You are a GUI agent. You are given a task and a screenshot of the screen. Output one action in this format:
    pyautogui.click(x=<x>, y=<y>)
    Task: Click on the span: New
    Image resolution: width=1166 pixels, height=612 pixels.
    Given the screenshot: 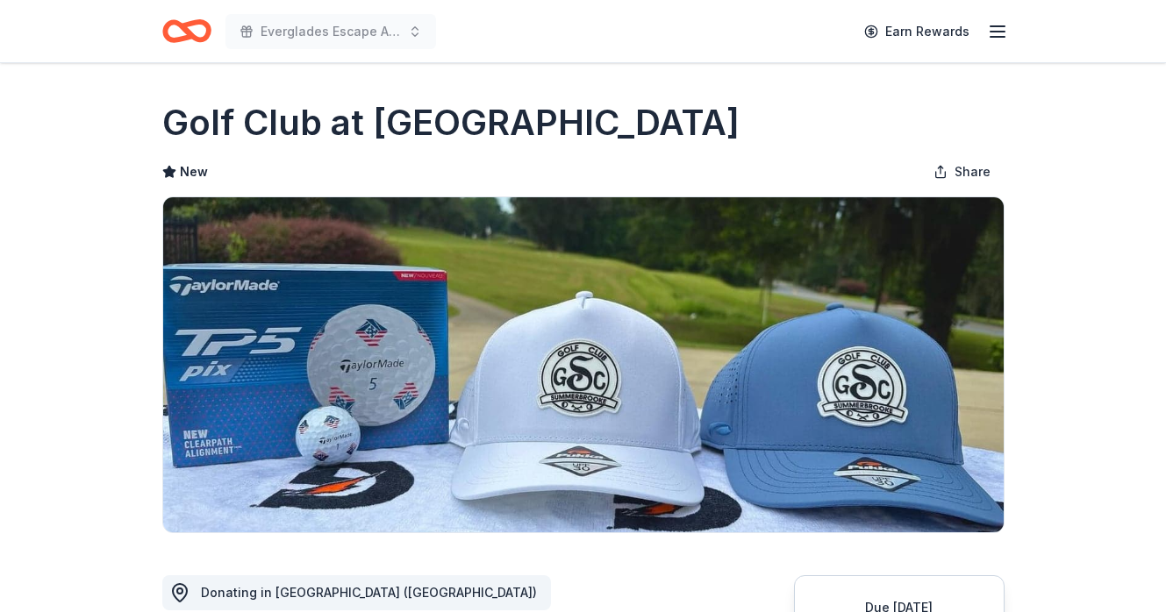 What is the action you would take?
    pyautogui.click(x=194, y=172)
    